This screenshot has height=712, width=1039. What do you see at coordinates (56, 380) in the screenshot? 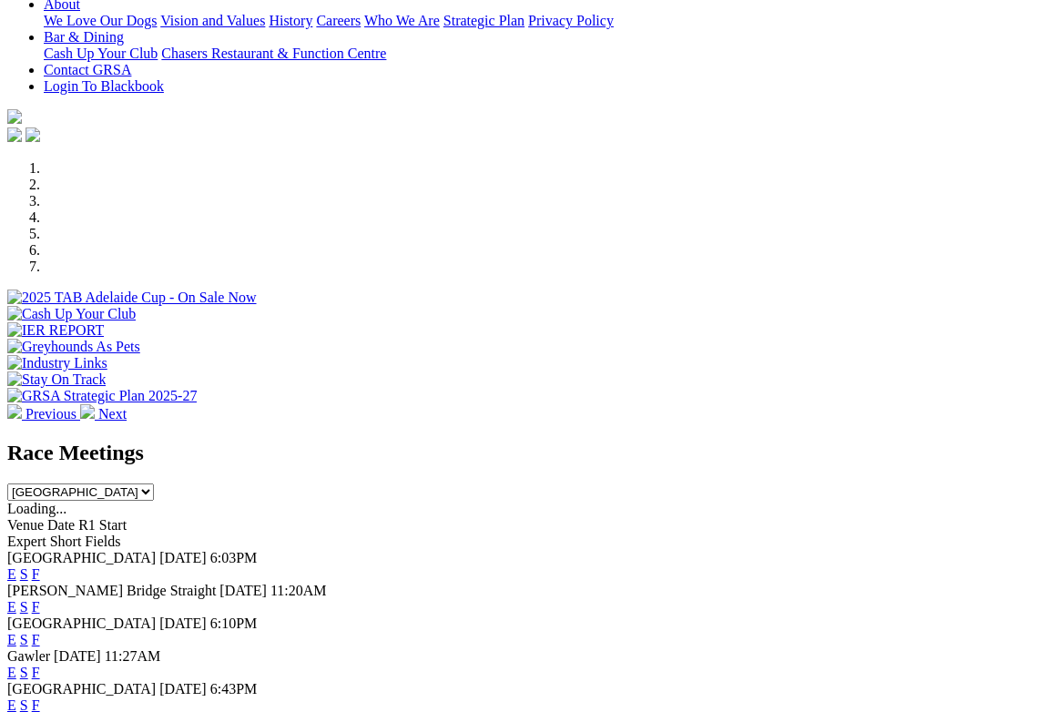
I see `img: Stay On Track` at bounding box center [56, 380].